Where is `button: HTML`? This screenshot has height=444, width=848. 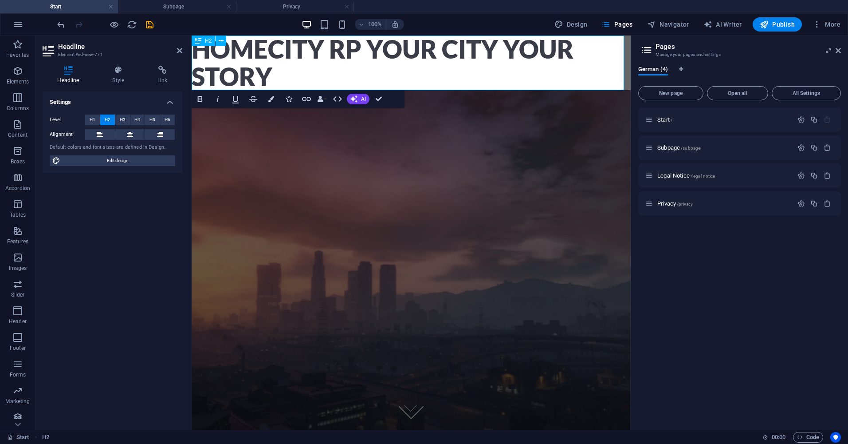 button: HTML is located at coordinates (338, 99).